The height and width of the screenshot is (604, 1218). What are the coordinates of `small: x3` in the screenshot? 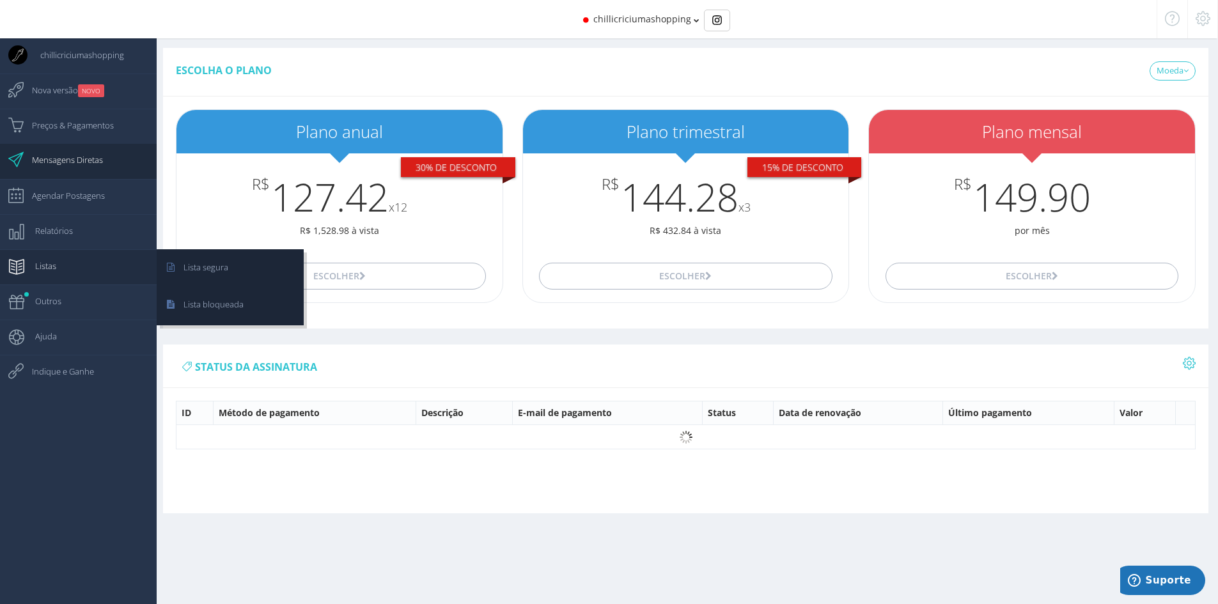 It's located at (744, 207).